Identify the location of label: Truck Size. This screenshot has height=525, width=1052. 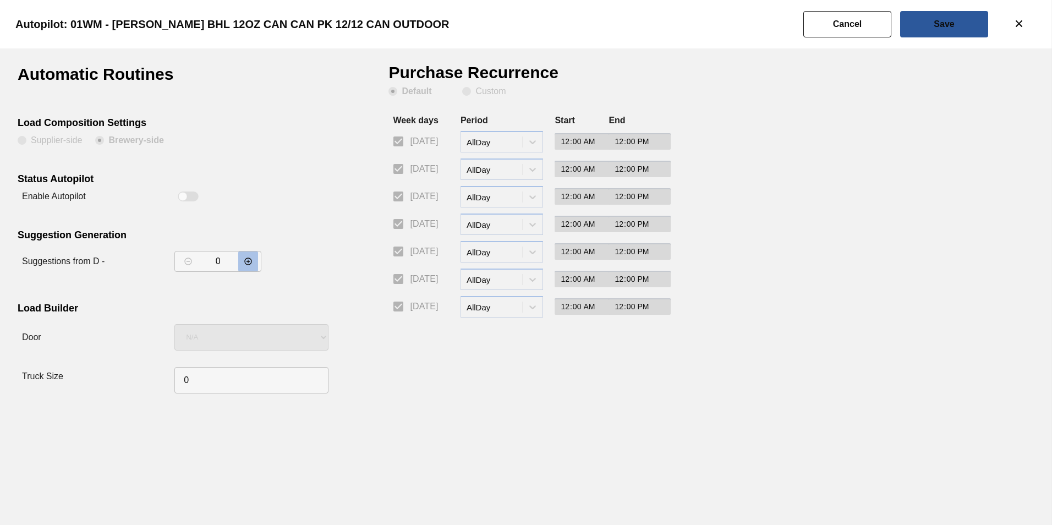
(42, 376).